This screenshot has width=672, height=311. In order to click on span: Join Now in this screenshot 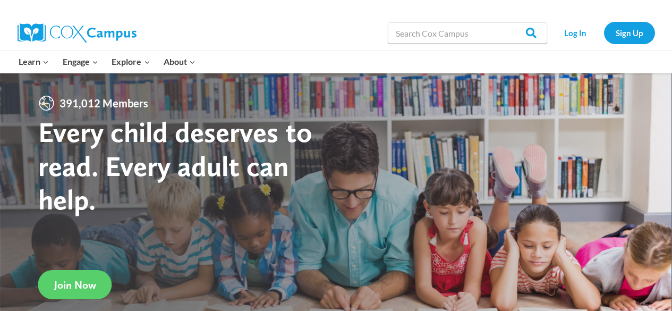, I will do `click(75, 285)`.